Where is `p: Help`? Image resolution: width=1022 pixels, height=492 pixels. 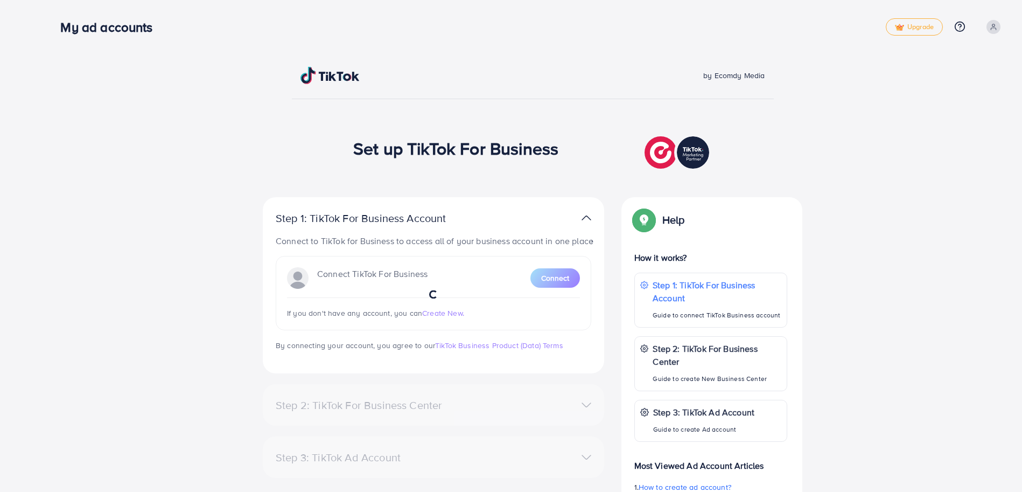
p: Help is located at coordinates (673, 220).